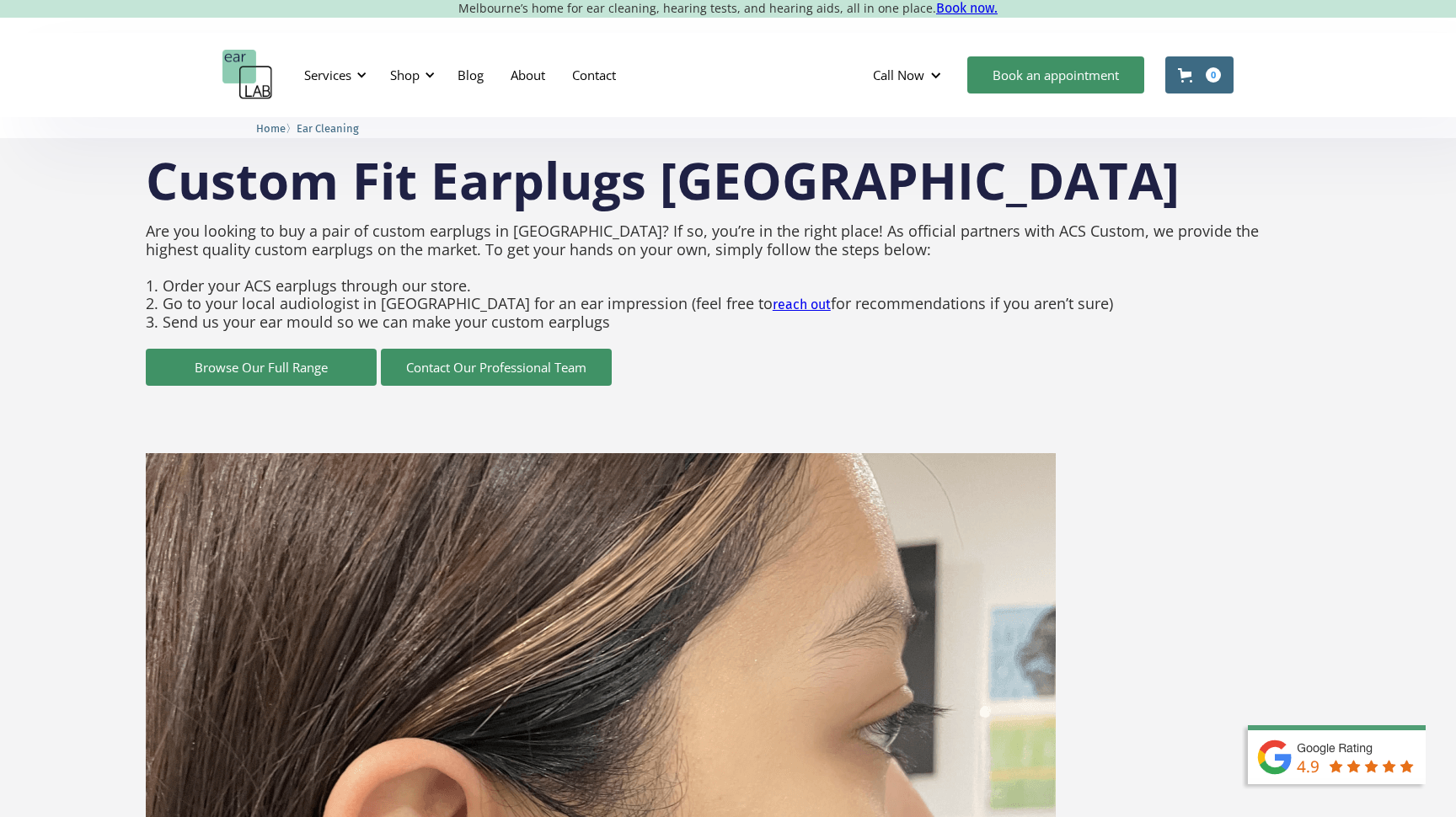  What do you see at coordinates (328, 127) in the screenshot?
I see `a: Ear Cleaning` at bounding box center [328, 127].